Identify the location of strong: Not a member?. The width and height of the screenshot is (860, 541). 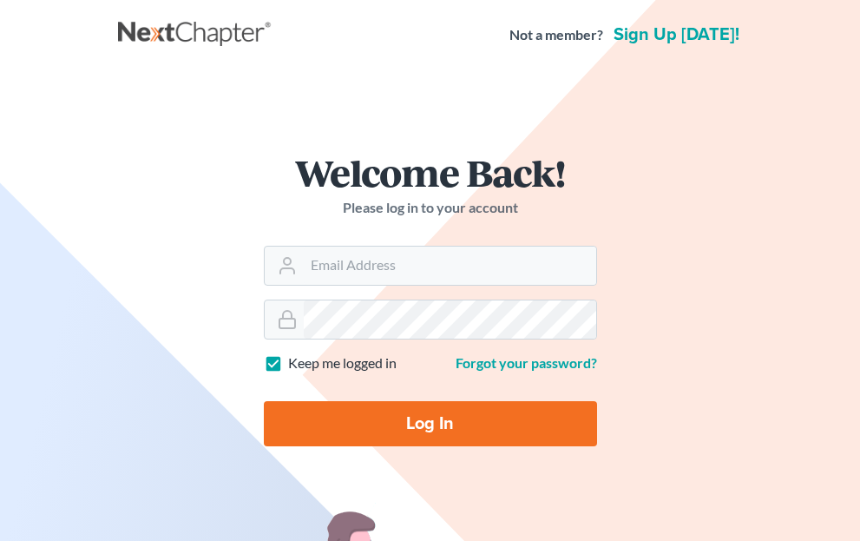
(556, 35).